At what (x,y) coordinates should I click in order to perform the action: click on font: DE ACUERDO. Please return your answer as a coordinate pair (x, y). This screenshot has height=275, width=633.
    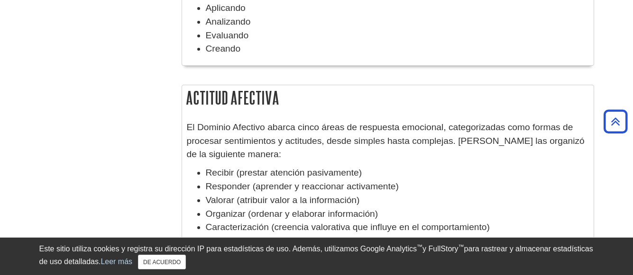
    Looking at the image, I should click on (162, 263).